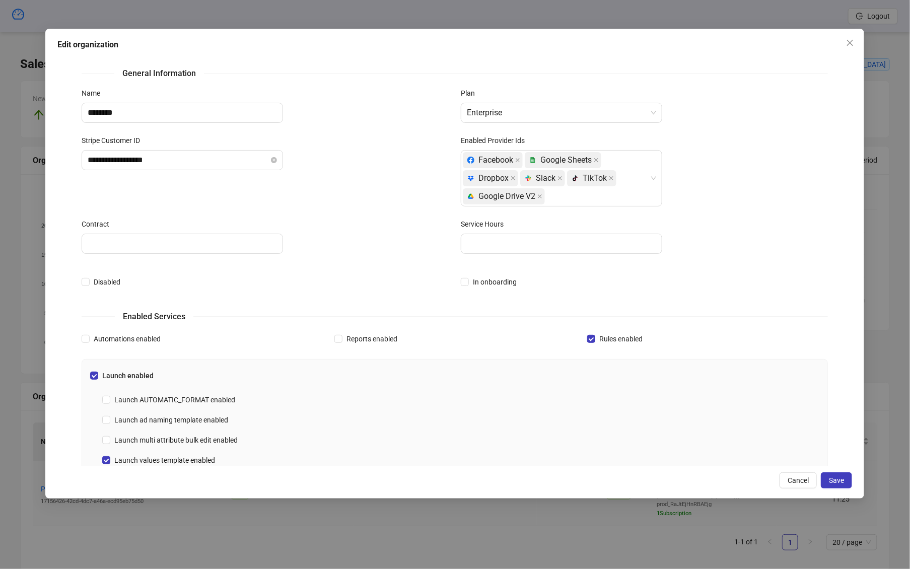  I want to click on label: Service Hours, so click(485, 224).